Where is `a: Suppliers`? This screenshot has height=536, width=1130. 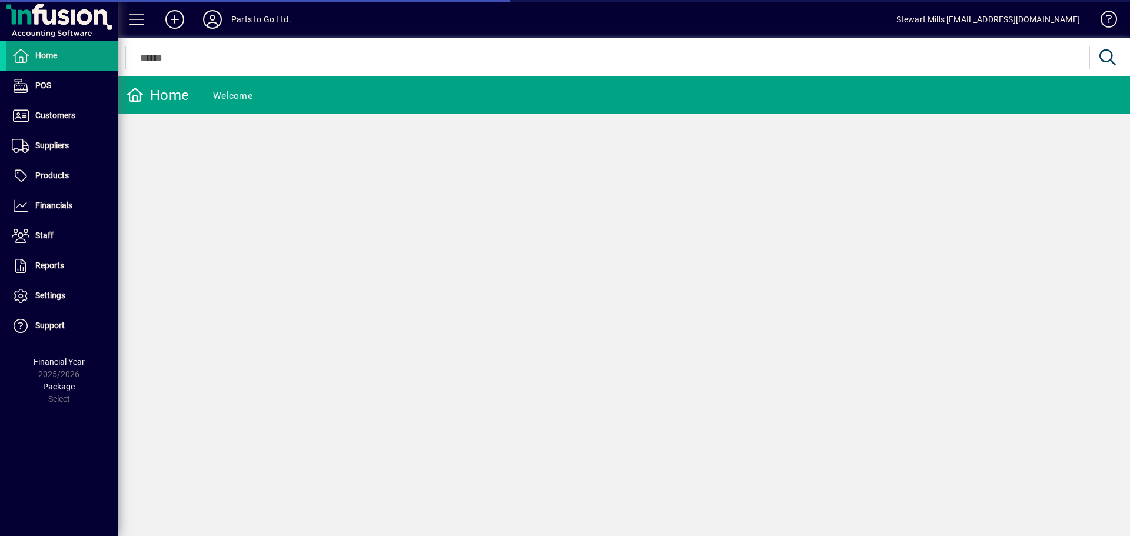 a: Suppliers is located at coordinates (62, 146).